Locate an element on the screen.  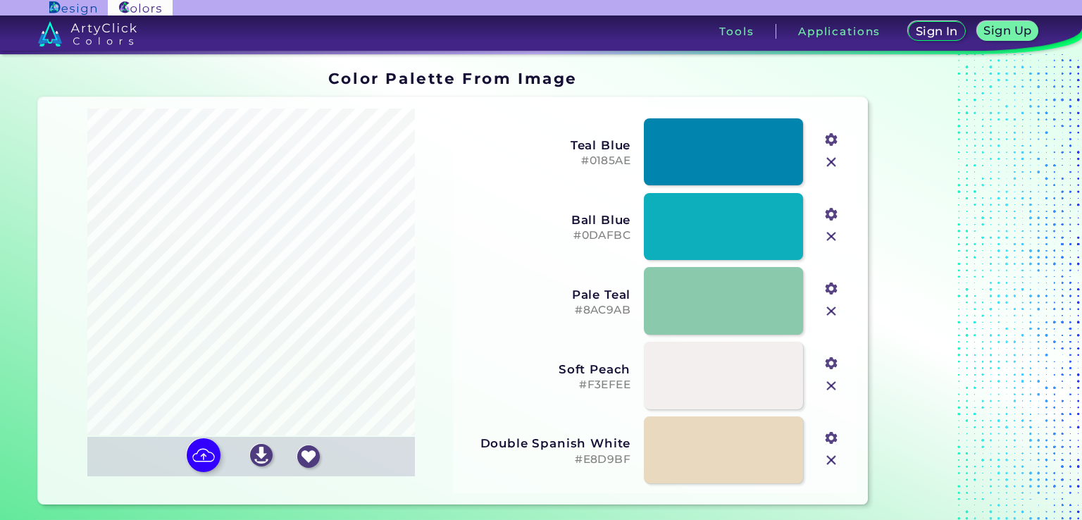
h1: Color Palette From Image is located at coordinates (453, 78).